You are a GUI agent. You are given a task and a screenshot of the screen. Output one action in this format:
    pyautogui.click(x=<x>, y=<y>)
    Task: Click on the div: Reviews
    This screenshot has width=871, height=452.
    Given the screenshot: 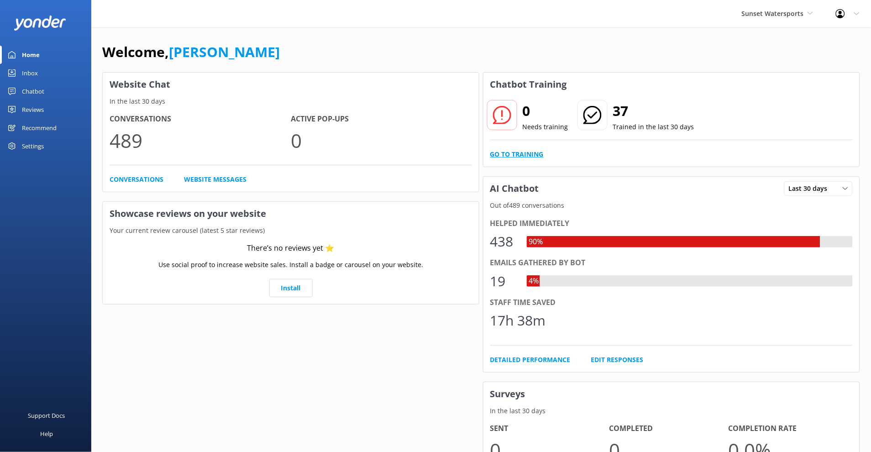 What is the action you would take?
    pyautogui.click(x=33, y=110)
    